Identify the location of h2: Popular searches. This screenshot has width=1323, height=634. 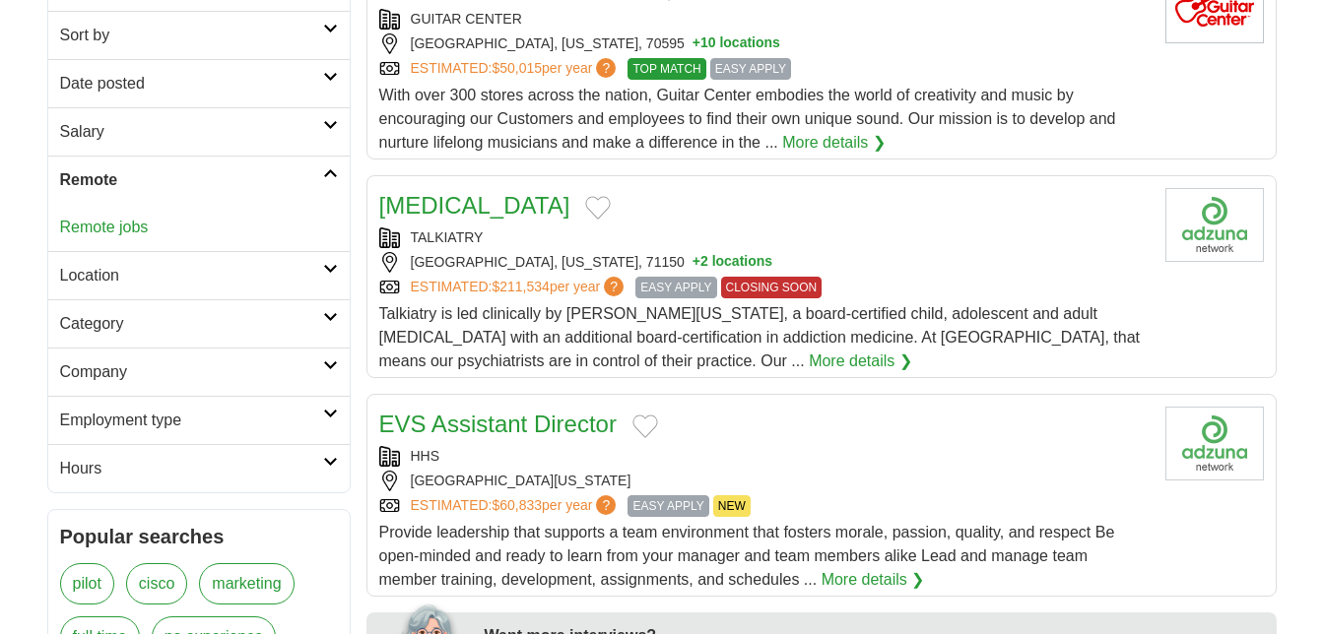
(199, 537).